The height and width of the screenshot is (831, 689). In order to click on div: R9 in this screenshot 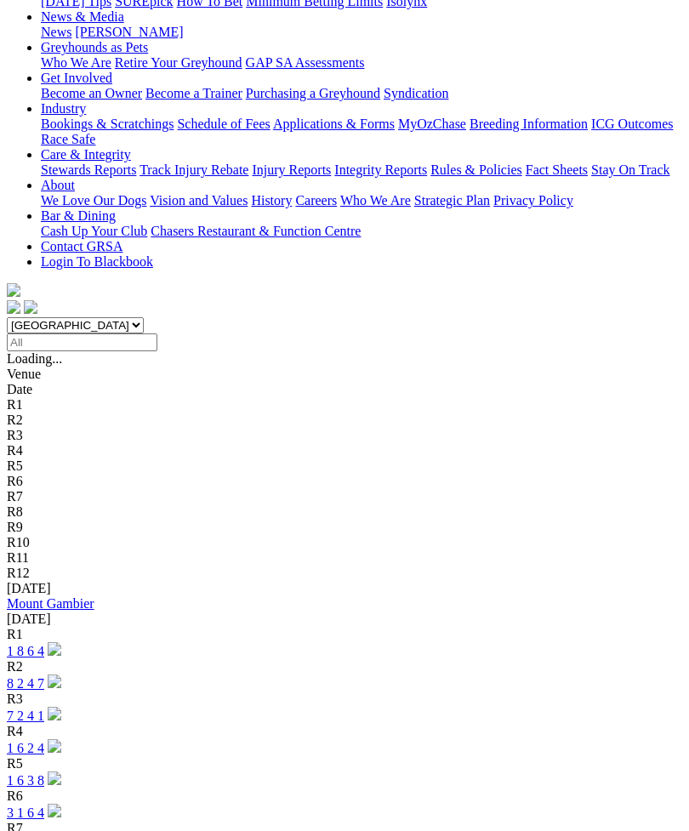, I will do `click(345, 527)`.